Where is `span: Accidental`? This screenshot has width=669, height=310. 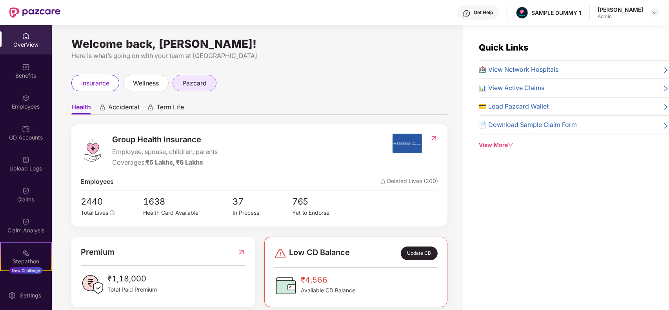 span: Accidental is located at coordinates (123, 109).